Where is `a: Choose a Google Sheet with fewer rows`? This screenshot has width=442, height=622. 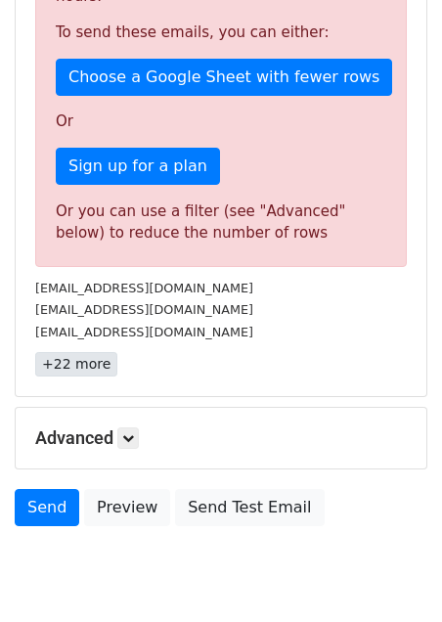 a: Choose a Google Sheet with fewer rows is located at coordinates (224, 77).